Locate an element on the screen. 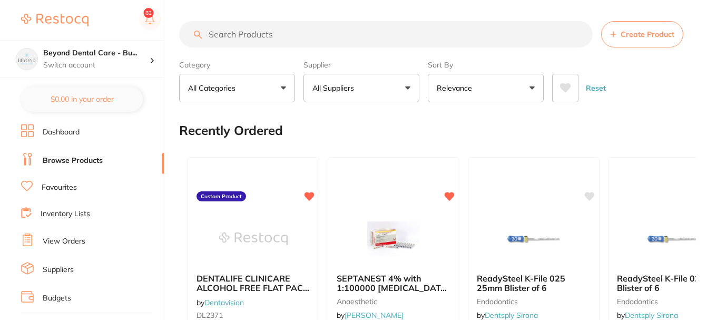 This screenshot has height=320, width=717. input: Search Products is located at coordinates (386, 34).